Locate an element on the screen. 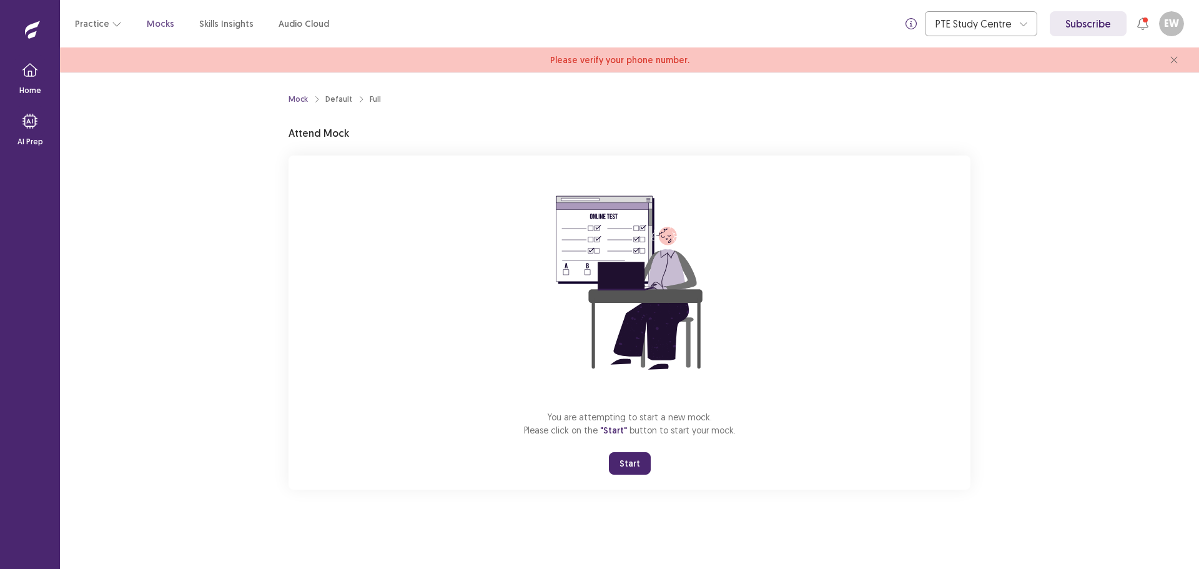 The height and width of the screenshot is (569, 1199). a: Subscribe is located at coordinates (1088, 24).